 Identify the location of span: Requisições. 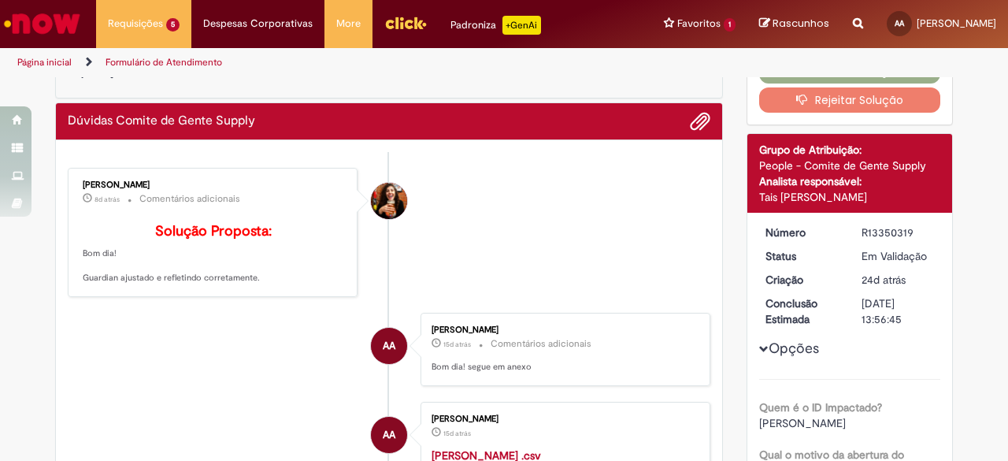
(135, 24).